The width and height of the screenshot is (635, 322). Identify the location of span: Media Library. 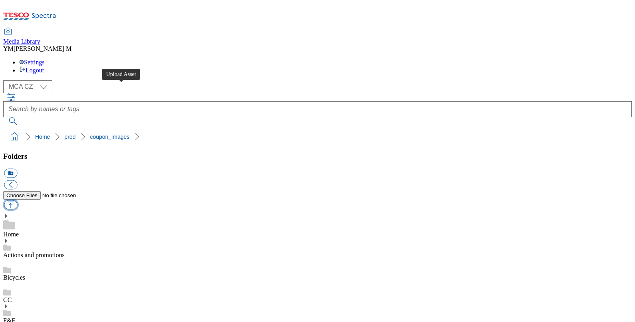
(22, 41).